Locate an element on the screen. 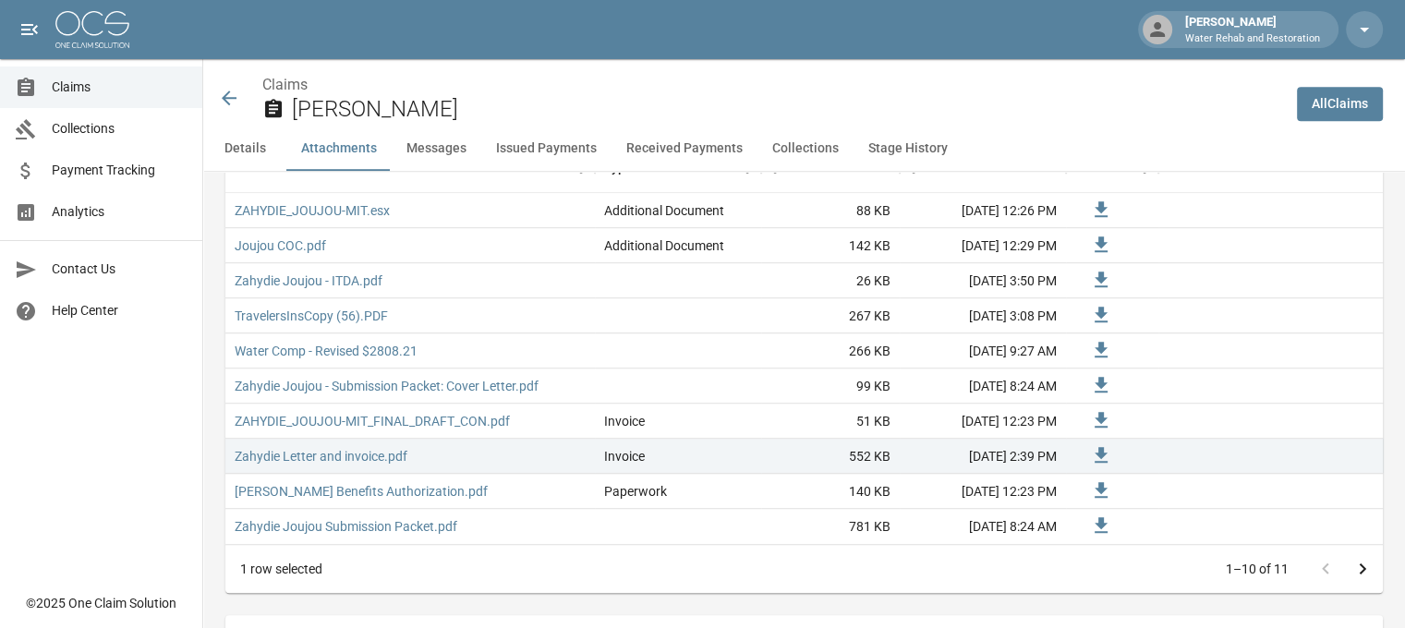 Image resolution: width=1405 pixels, height=628 pixels. span: Claims is located at coordinates (119, 87).